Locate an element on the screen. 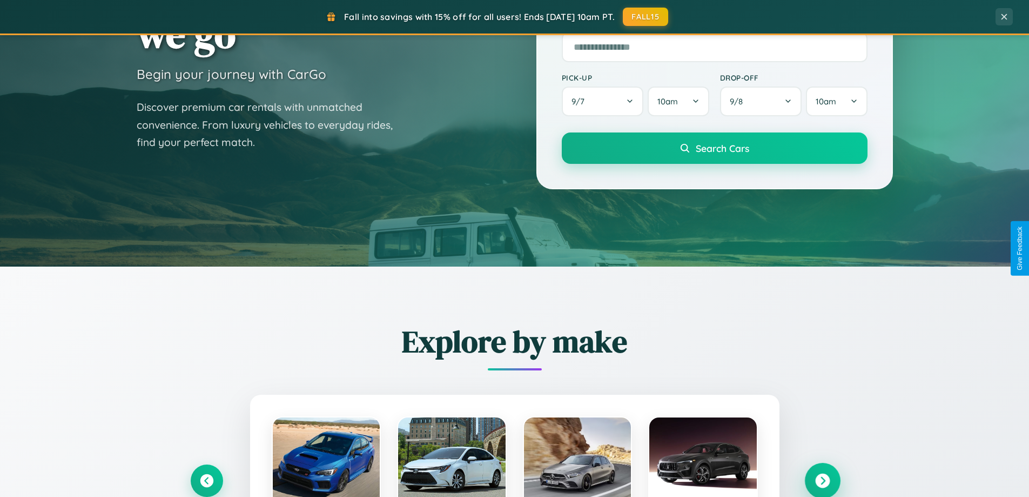  span: 9 / 7 is located at coordinates (581, 101).